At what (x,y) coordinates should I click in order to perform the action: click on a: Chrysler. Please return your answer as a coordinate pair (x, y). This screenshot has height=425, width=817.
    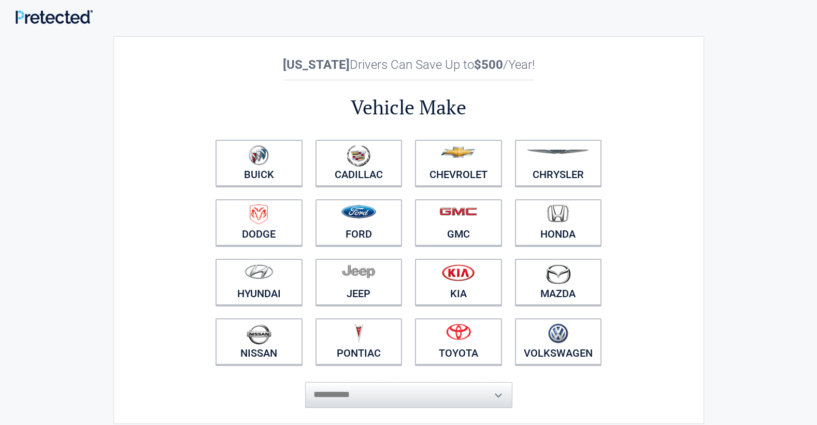
    Looking at the image, I should click on (558, 163).